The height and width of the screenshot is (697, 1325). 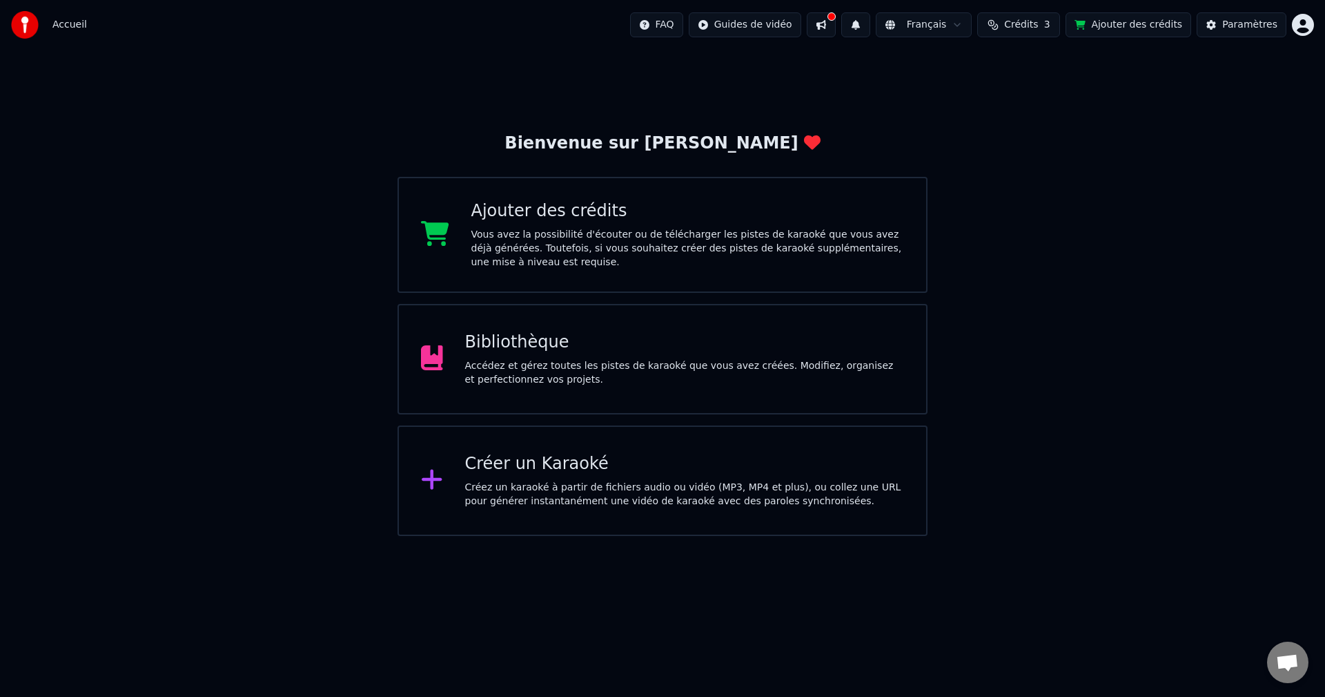 I want to click on span: Accueil, so click(x=70, y=25).